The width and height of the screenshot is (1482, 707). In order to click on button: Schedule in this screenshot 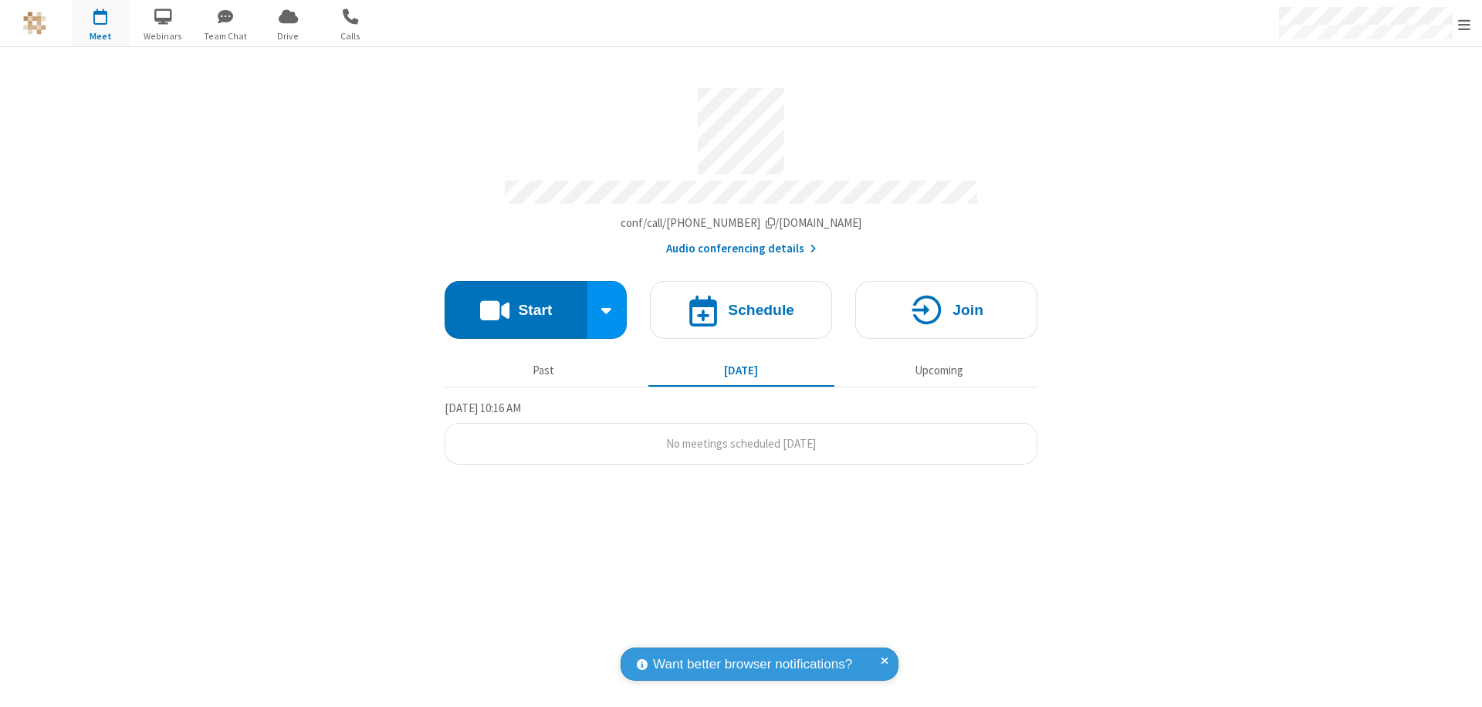, I will do `click(741, 310)`.